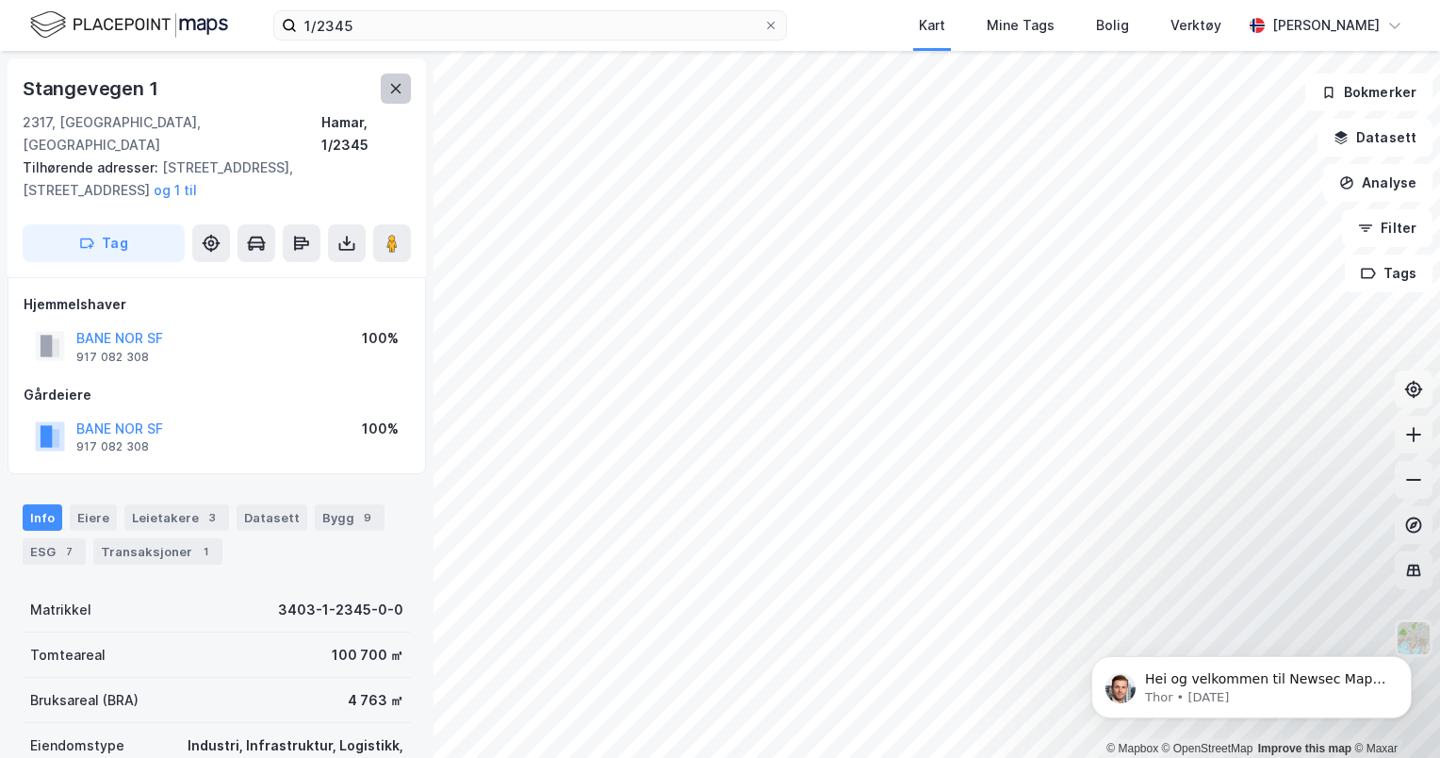 The height and width of the screenshot is (758, 1440). Describe the element at coordinates (157, 551) in the screenshot. I see `div: Transaksjoner` at that location.